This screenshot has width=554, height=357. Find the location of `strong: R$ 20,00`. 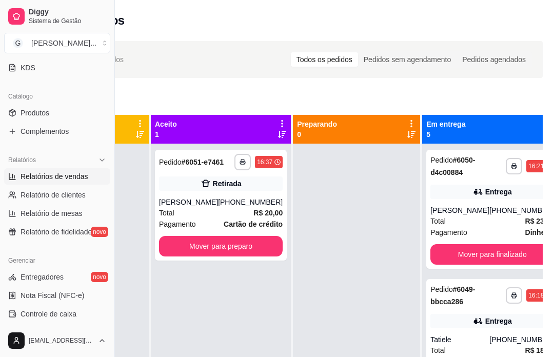

strong: R$ 20,00 is located at coordinates (268, 213).